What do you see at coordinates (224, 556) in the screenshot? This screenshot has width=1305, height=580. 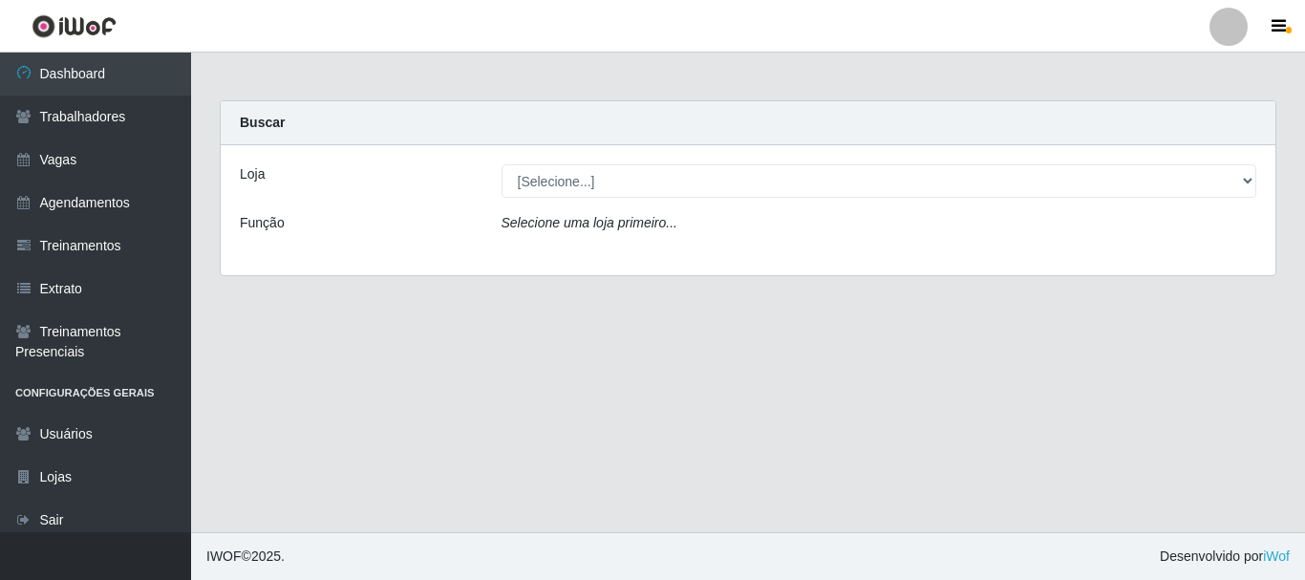 I see `span: IWOF` at bounding box center [224, 556].